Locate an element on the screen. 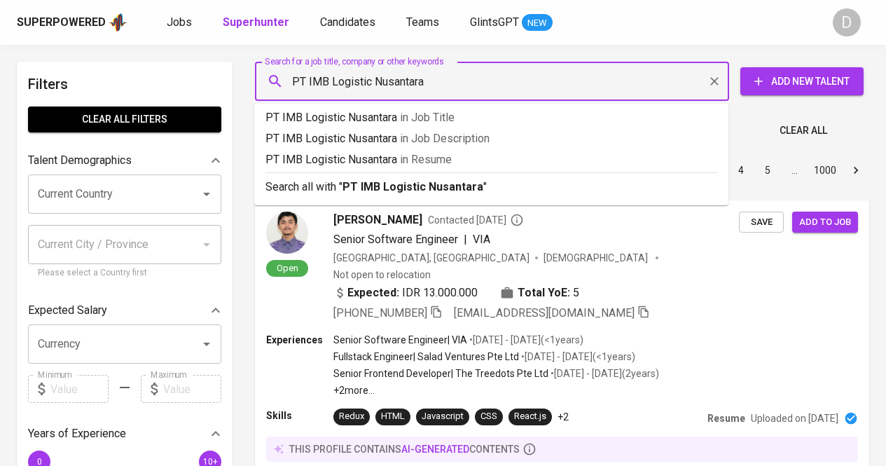  p: Experiences is located at coordinates (300, 340).